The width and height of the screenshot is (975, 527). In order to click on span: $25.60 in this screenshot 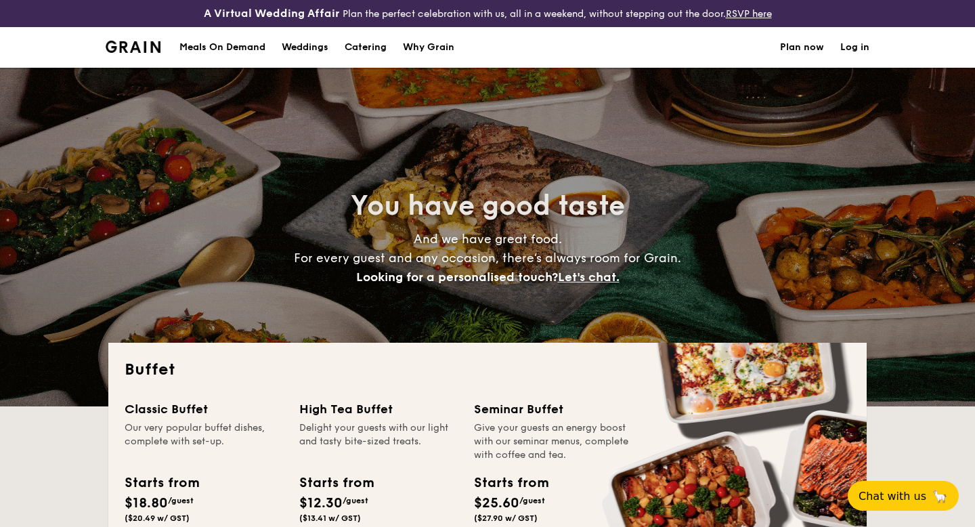, I will do `click(496, 503)`.